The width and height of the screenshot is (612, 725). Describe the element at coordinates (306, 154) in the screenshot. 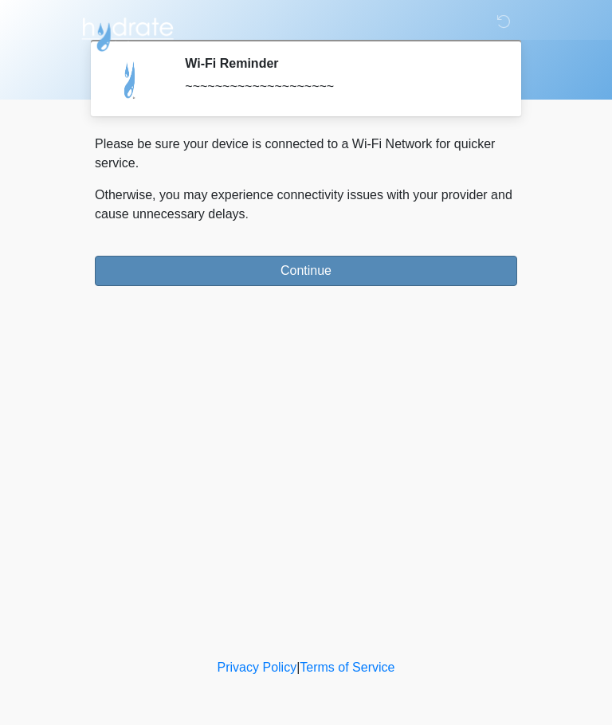

I see `p: Please be sure your device is connected to a Wi-Fi Network for quicker service.` at that location.